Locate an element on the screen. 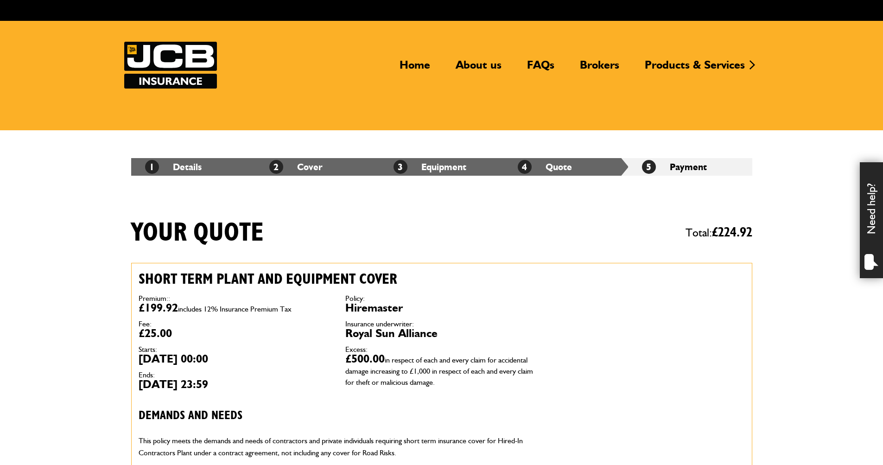  div: Need help? is located at coordinates (871, 220).